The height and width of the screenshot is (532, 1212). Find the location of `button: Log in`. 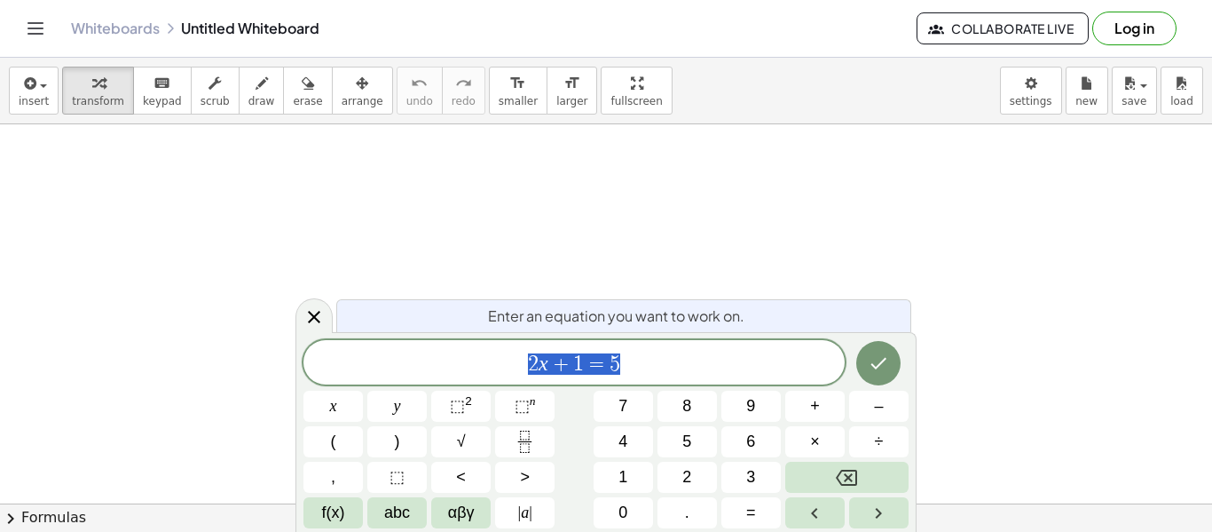

button: Log in is located at coordinates (1134, 28).